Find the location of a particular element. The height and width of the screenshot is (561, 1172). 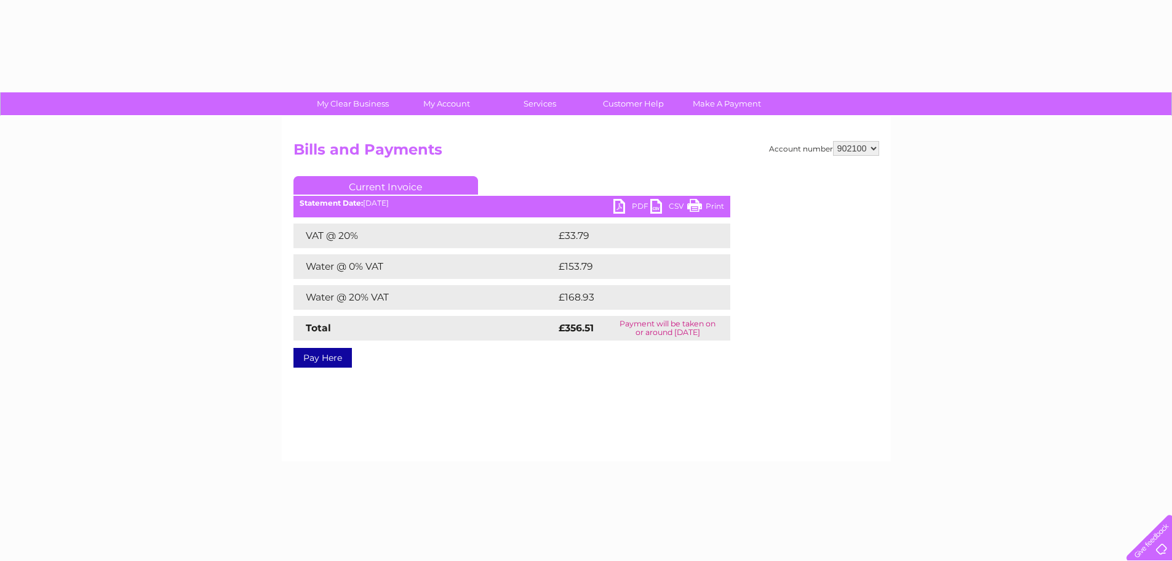

a: PDF is located at coordinates (632, 207).